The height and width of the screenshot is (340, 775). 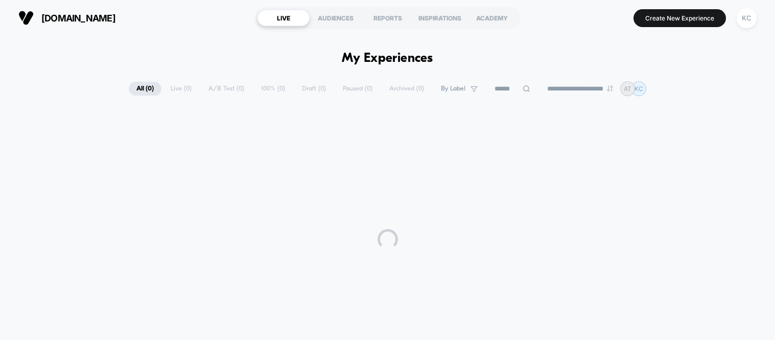 What do you see at coordinates (145, 88) in the screenshot?
I see `span: All ( 0 )` at bounding box center [145, 88].